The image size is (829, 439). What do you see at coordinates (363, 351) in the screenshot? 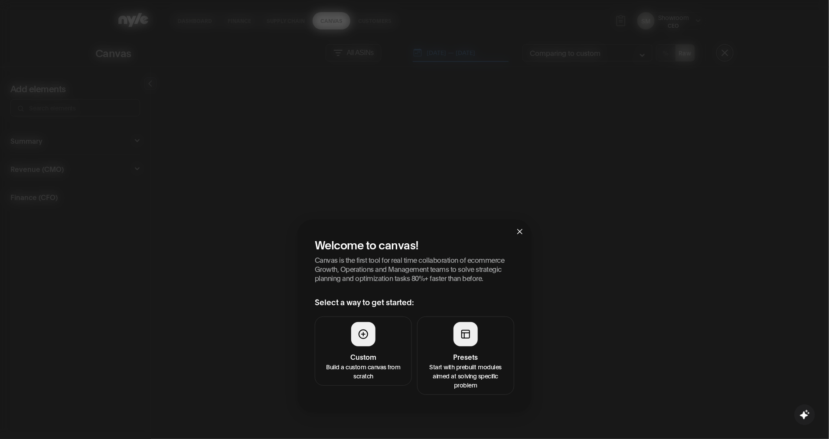
I see `button: CustomBuild a custom canvas from scratch` at bounding box center [363, 351].